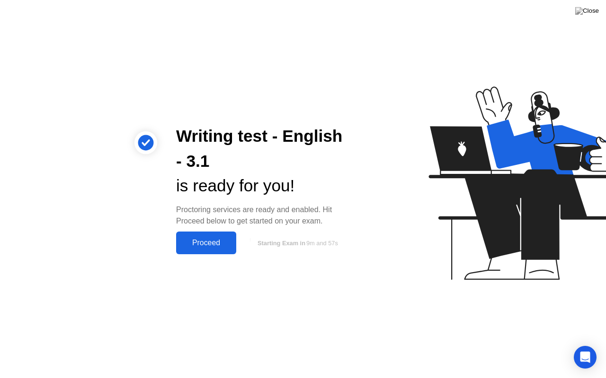  Describe the element at coordinates (322, 243) in the screenshot. I see `span: 9m and 57s` at that location.